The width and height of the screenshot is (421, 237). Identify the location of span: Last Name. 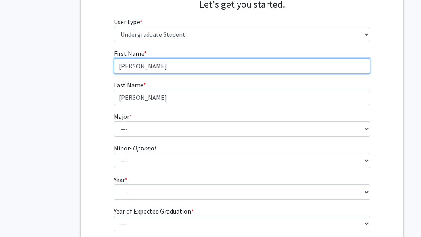
(128, 85).